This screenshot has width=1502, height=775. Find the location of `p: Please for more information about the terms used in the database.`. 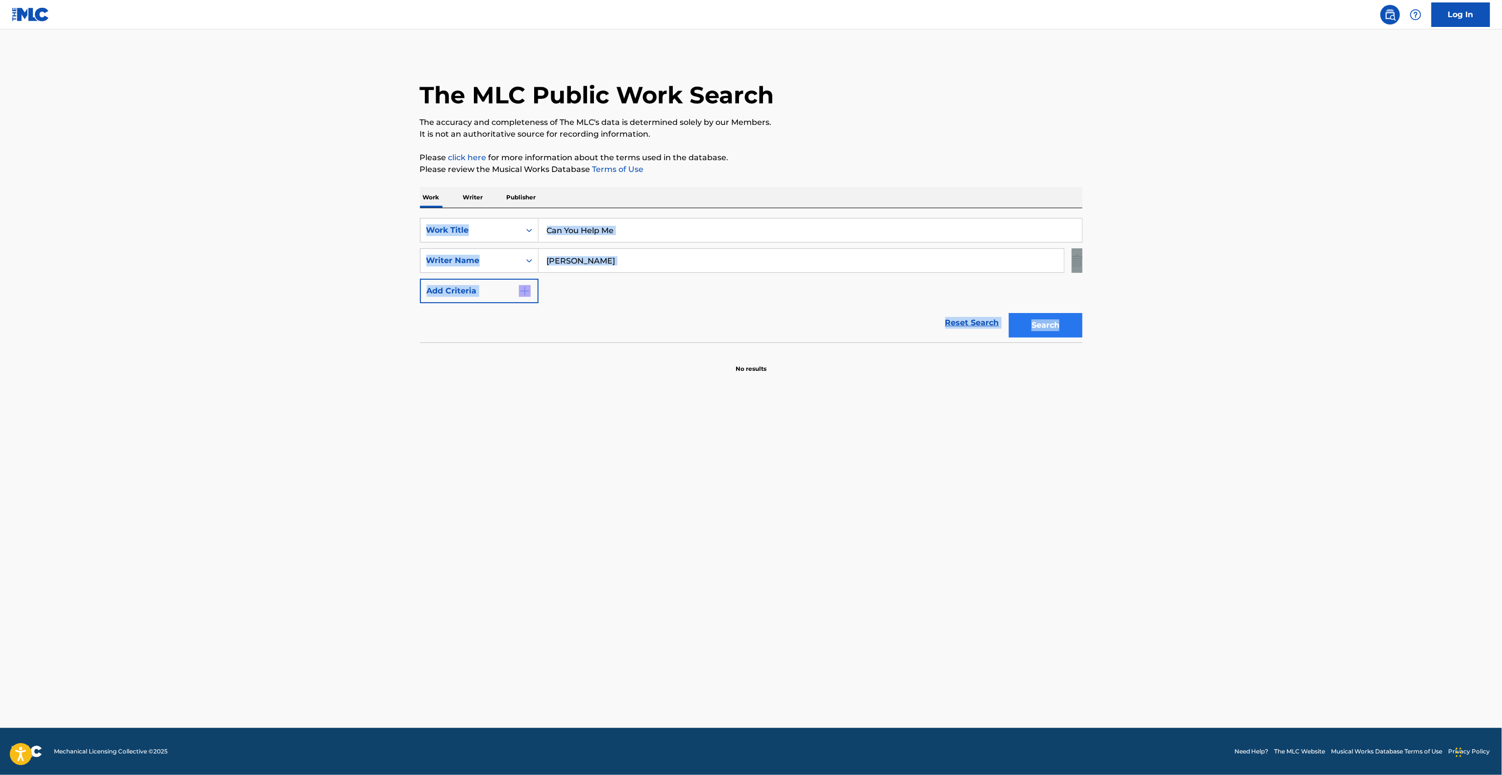

p: Please for more information about the terms used in the database. is located at coordinates (751, 158).